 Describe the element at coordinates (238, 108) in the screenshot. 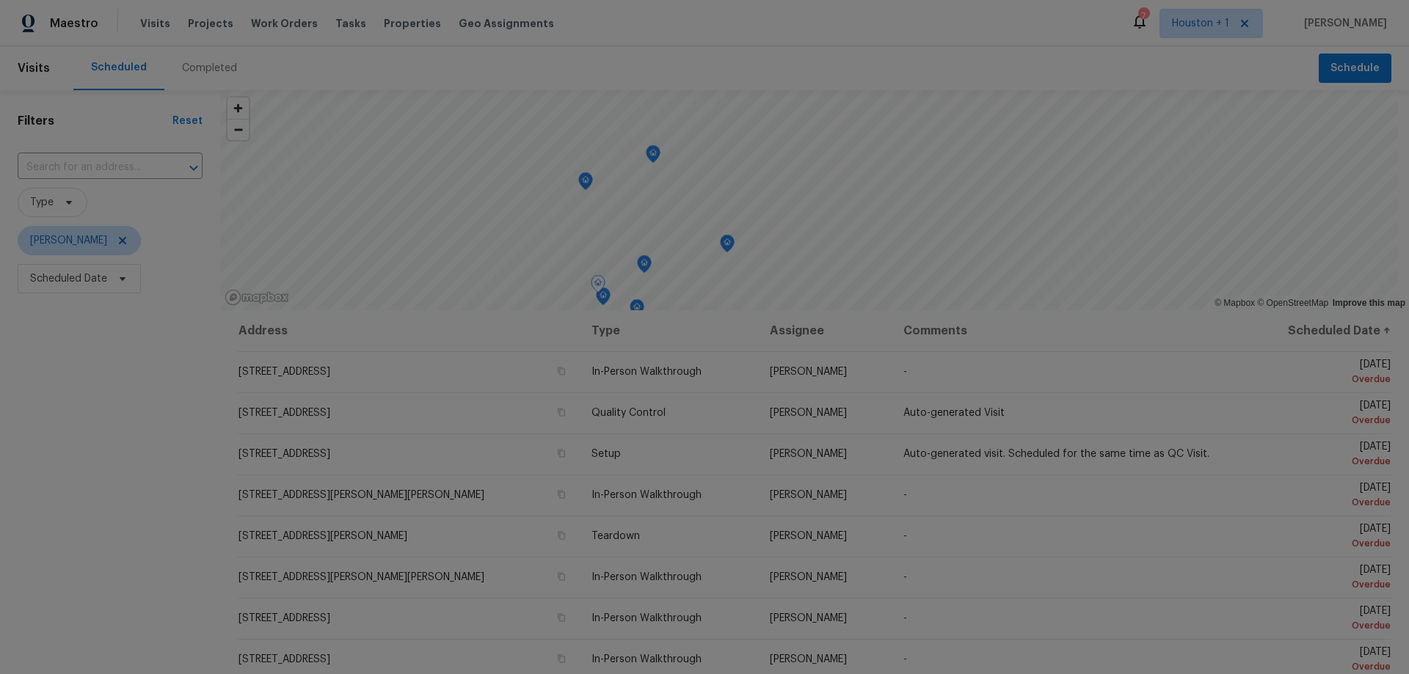

I see `span: Zoom in` at that location.